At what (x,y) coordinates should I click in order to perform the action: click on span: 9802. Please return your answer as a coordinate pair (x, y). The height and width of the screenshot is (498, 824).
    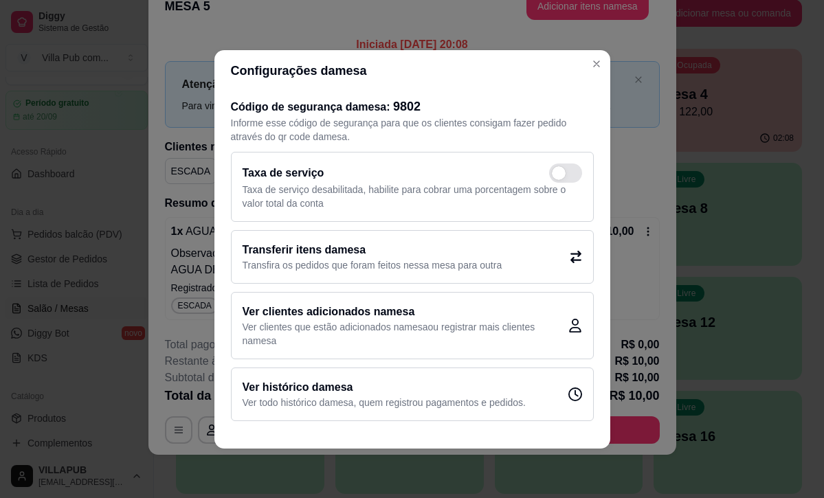
    Looking at the image, I should click on (407, 107).